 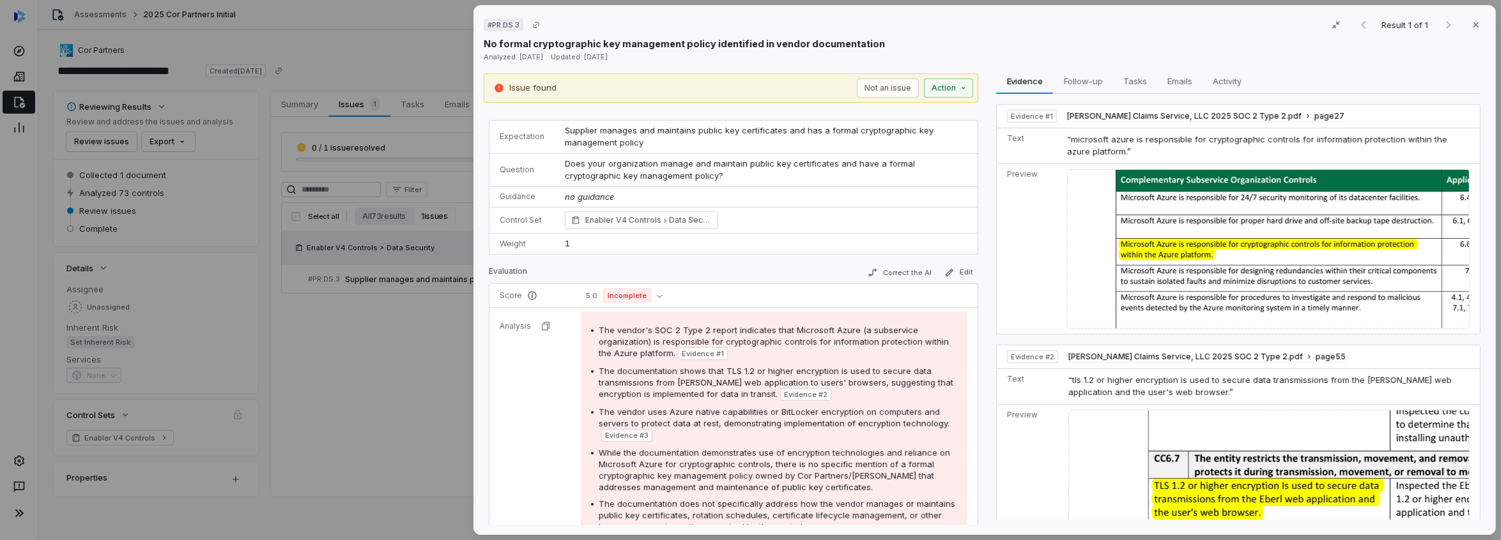 I want to click on span: # PR.DS.3, so click(x=503, y=25).